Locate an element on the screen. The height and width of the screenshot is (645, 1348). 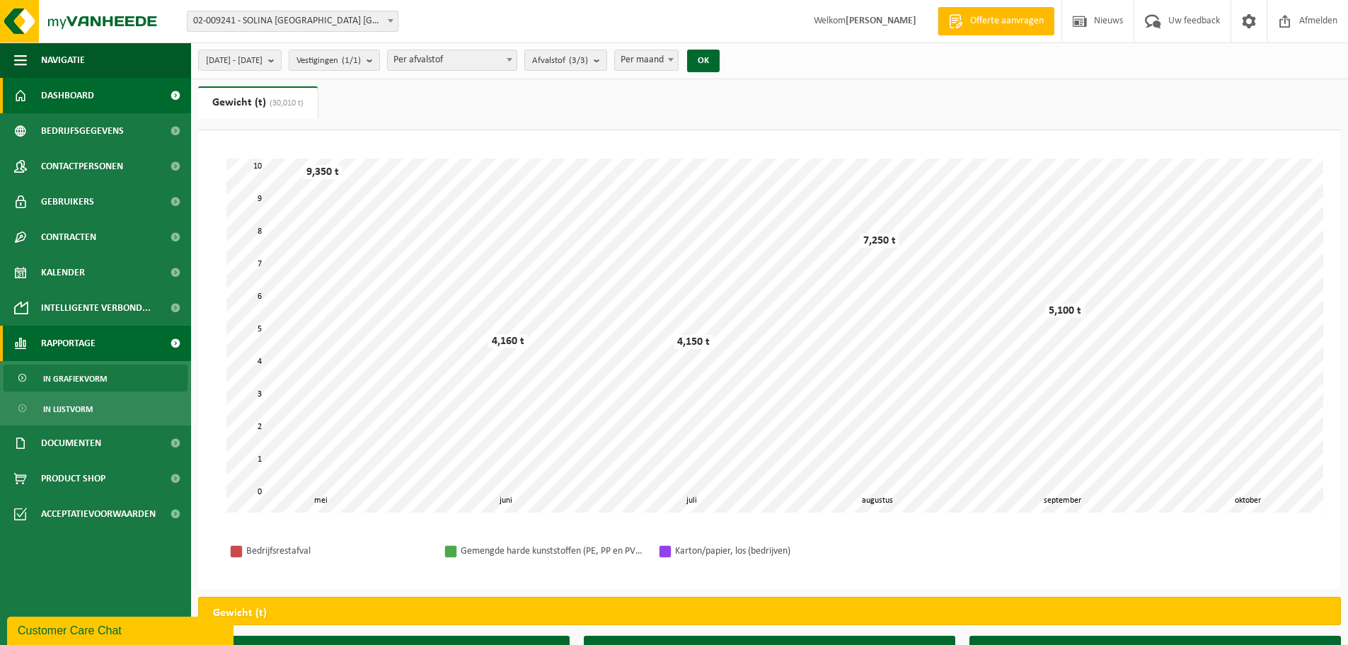
div: 5,100 t is located at coordinates (1065, 311).